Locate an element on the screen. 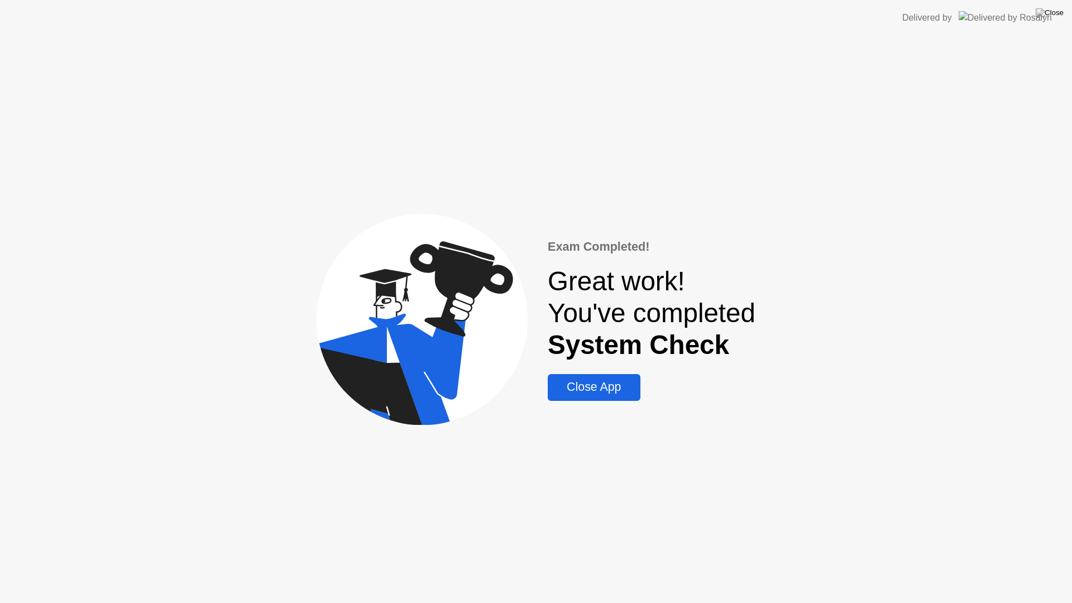 The image size is (1072, 603). button: Close App is located at coordinates (593, 387).